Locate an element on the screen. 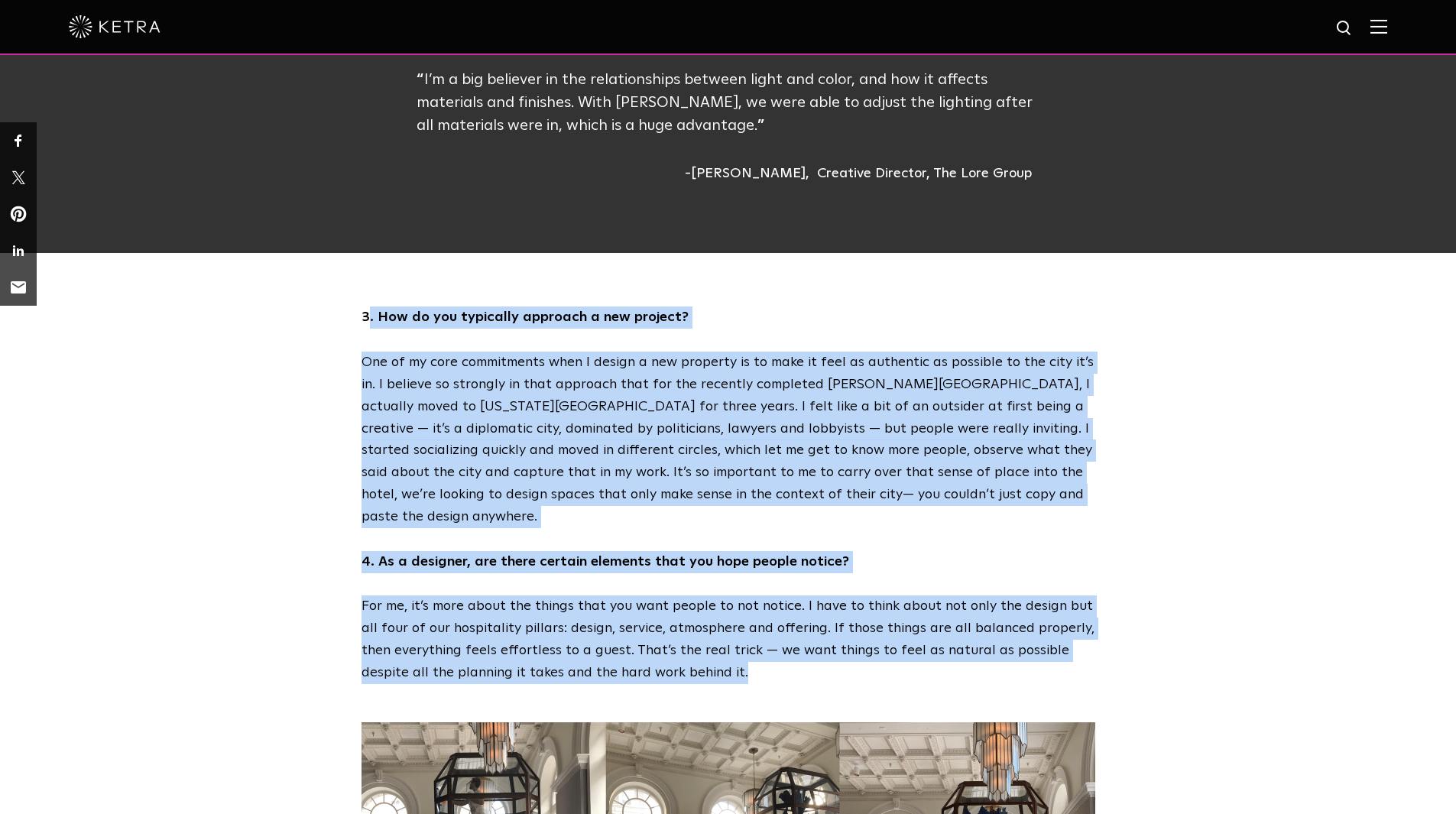  img: Hamburger%20Nav.svg is located at coordinates (1378, 26).